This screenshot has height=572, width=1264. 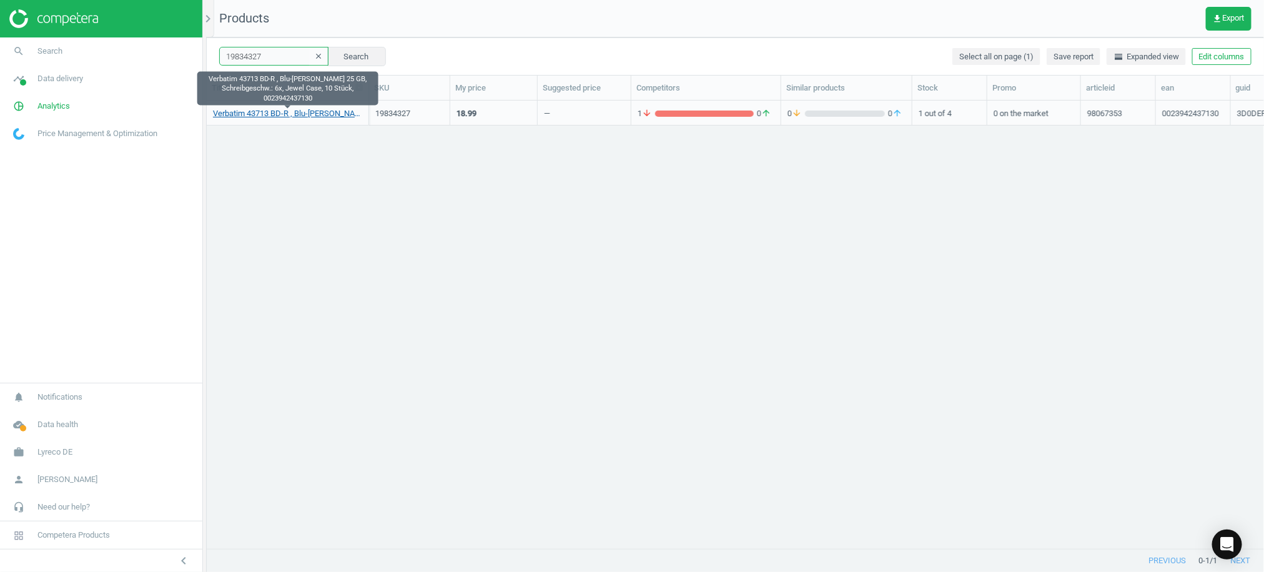 I want to click on button: previous, so click(x=1168, y=561).